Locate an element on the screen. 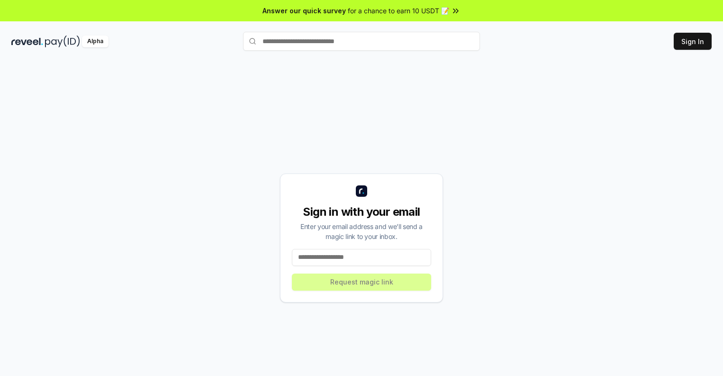 Image resolution: width=723 pixels, height=376 pixels. div: Enter your email address and we’ll send a magic link to your inbox. is located at coordinates (361, 231).